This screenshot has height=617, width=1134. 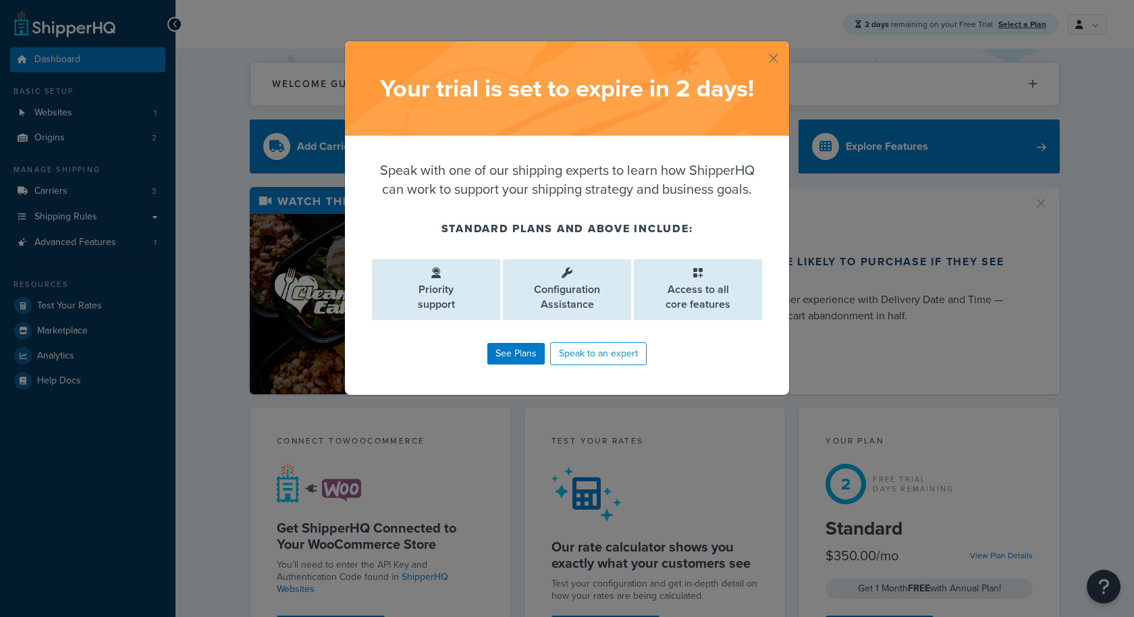 What do you see at coordinates (567, 229) in the screenshot?
I see `h4: Standard plans and above include:` at bounding box center [567, 229].